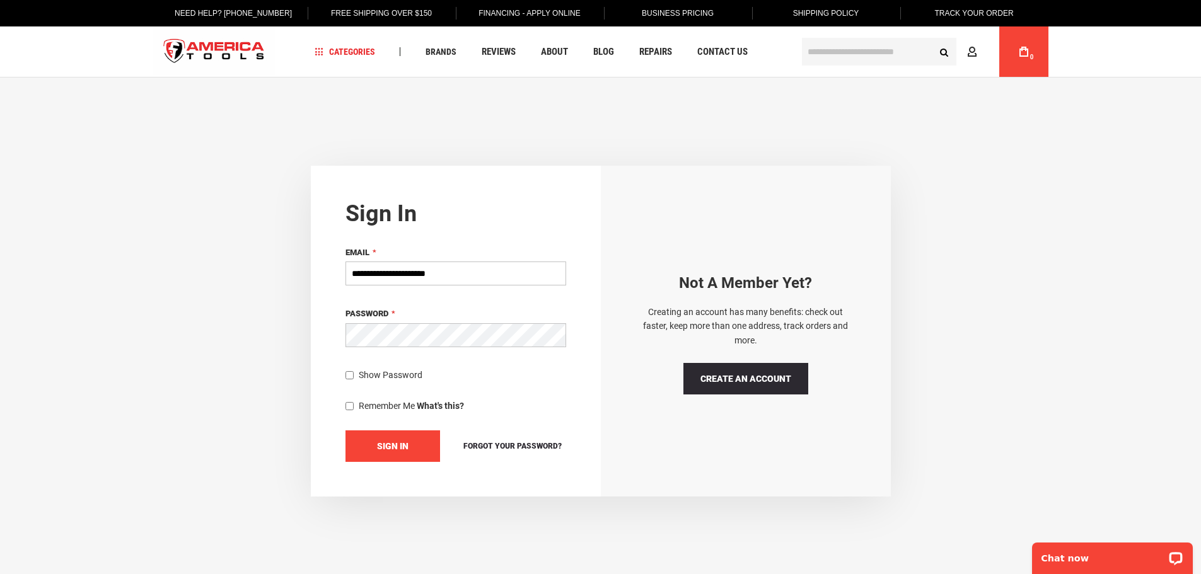  I want to click on span: Sign In, so click(393, 446).